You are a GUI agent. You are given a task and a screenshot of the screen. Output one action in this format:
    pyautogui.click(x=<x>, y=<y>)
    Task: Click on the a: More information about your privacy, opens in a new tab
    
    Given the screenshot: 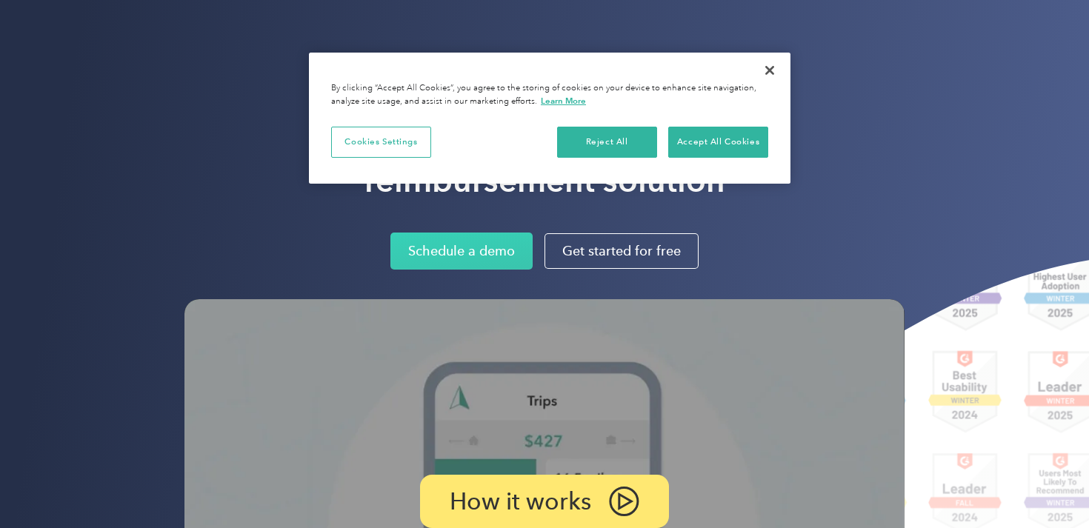 What is the action you would take?
    pyautogui.click(x=563, y=101)
    